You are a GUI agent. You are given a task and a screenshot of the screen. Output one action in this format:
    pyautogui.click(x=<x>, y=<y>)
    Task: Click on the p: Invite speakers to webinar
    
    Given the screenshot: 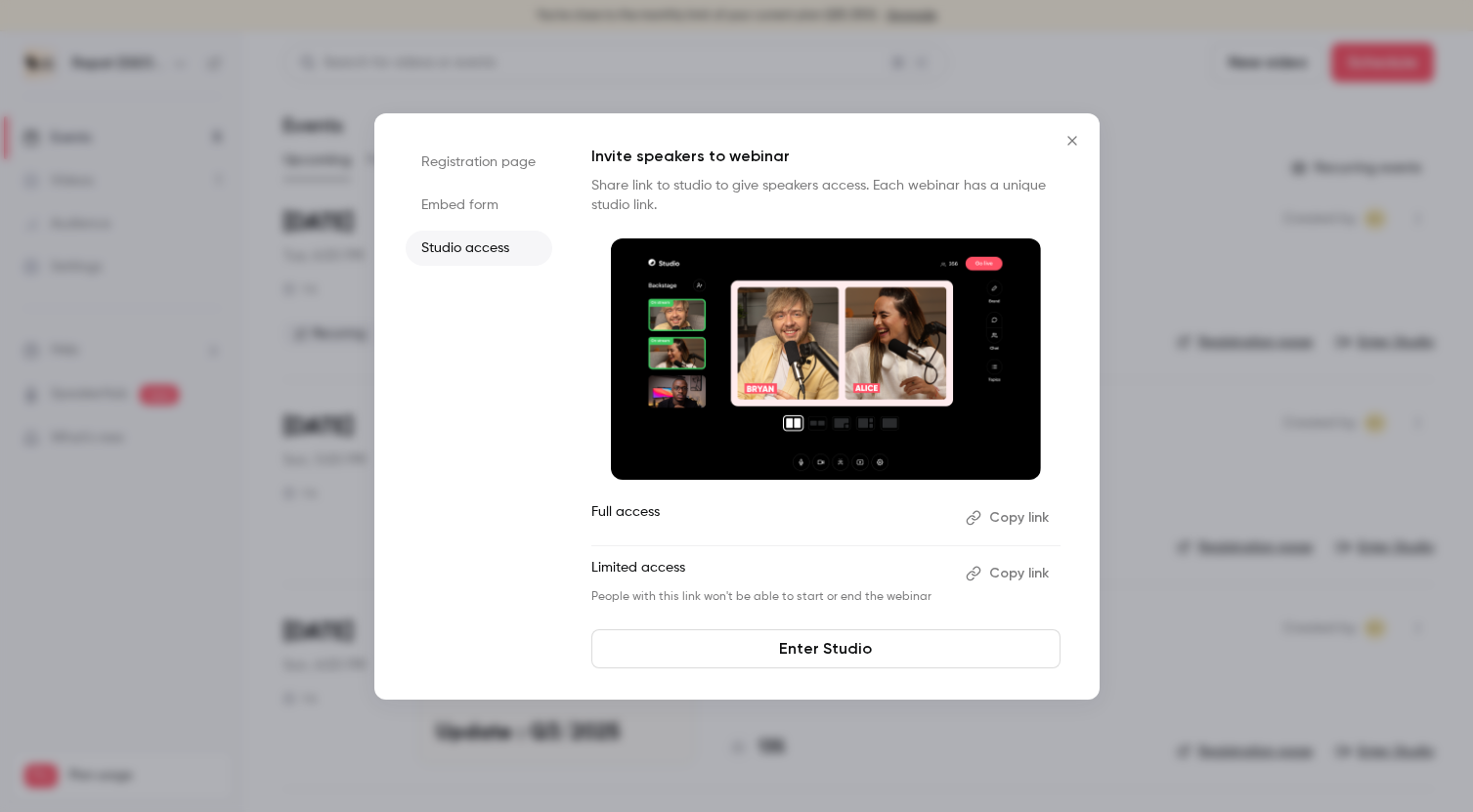 What is the action you would take?
    pyautogui.click(x=826, y=156)
    